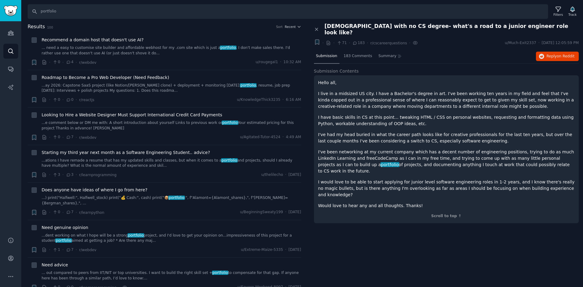 This screenshot has width=583, height=287. What do you see at coordinates (65, 228) in the screenshot?
I see `a: Need genuine opinion` at bounding box center [65, 228].